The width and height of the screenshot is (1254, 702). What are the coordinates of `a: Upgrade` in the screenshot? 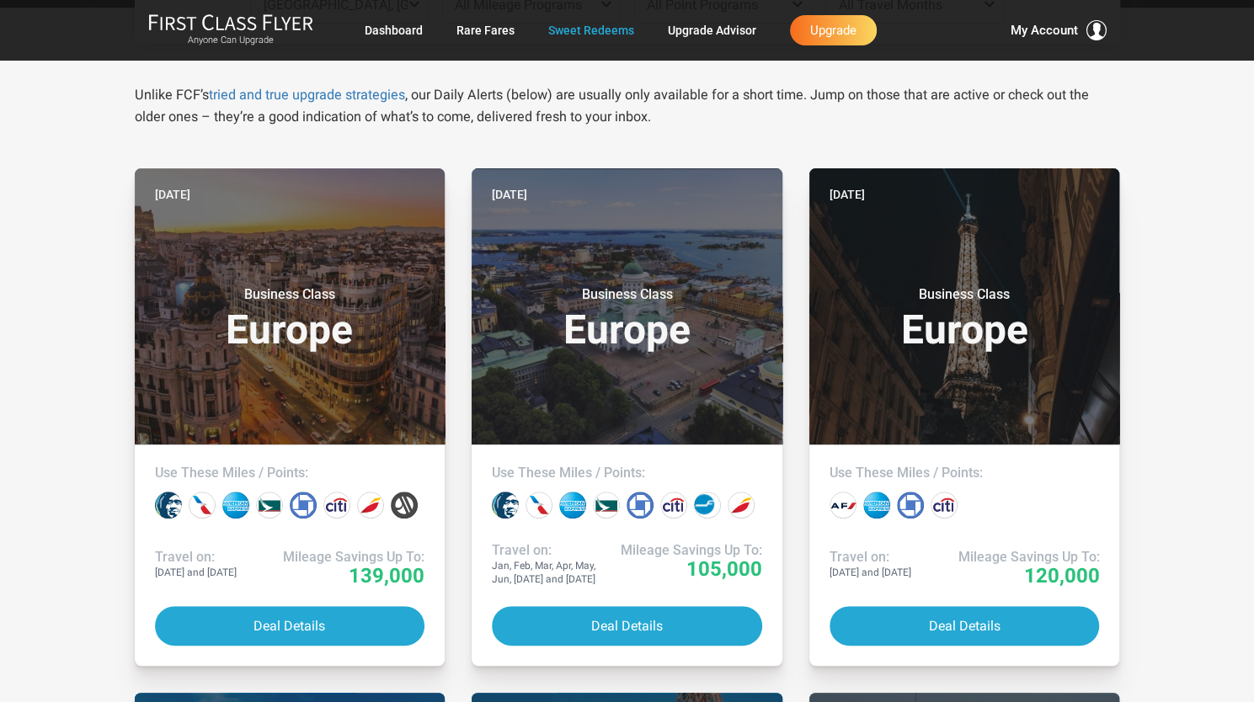 It's located at (833, 30).